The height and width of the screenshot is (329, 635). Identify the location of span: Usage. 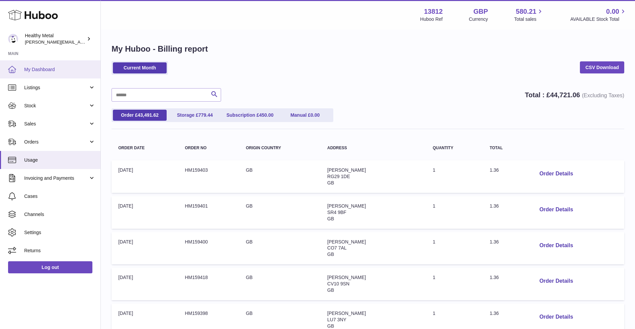
(60, 160).